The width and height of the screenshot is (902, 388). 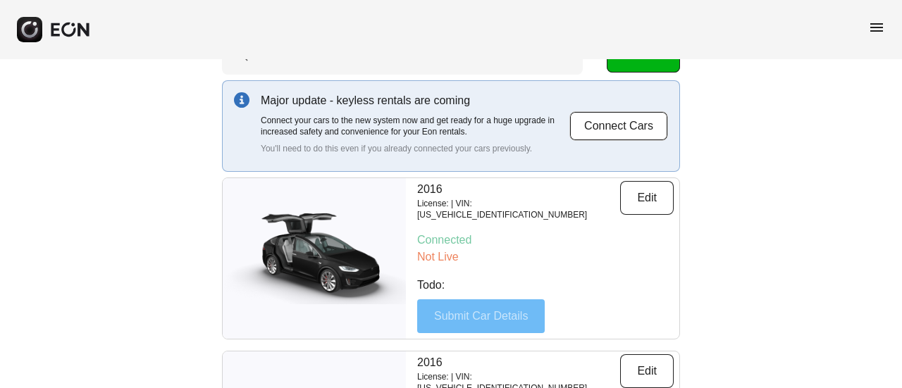 What do you see at coordinates (44, 87) in the screenshot?
I see `img: tab_domain_overview_orange.svg` at bounding box center [44, 87].